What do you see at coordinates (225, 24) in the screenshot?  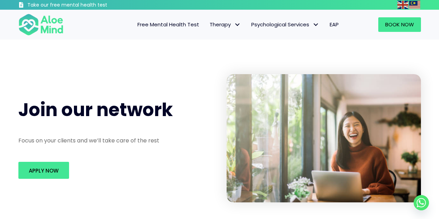 I see `span: Therapy` at bounding box center [225, 24].